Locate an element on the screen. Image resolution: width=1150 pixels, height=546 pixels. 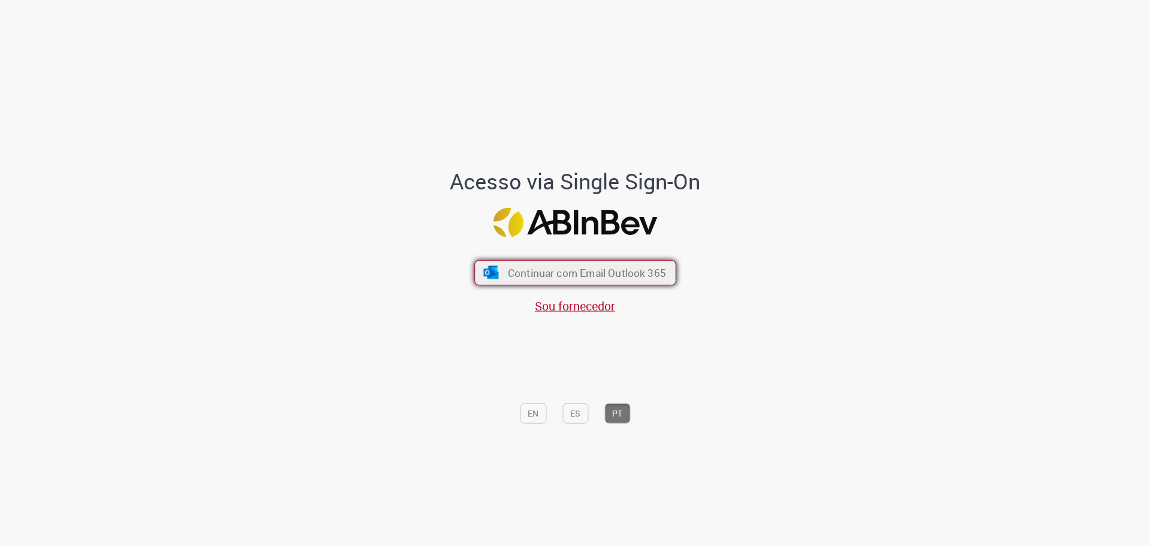
button: ícone Azure/Microsoft 360 Continuar com Email Outlook 365 is located at coordinates (575, 273).